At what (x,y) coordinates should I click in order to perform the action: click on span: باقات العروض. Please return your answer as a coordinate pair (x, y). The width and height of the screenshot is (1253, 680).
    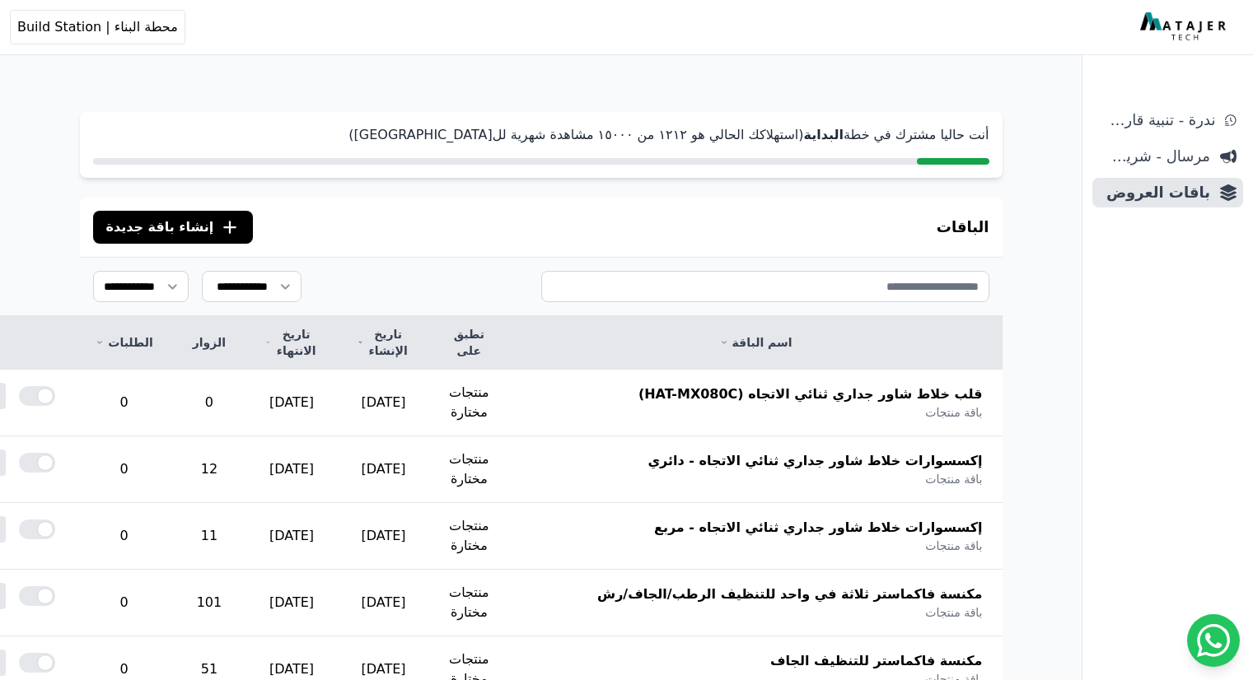
    Looking at the image, I should click on (1154, 193).